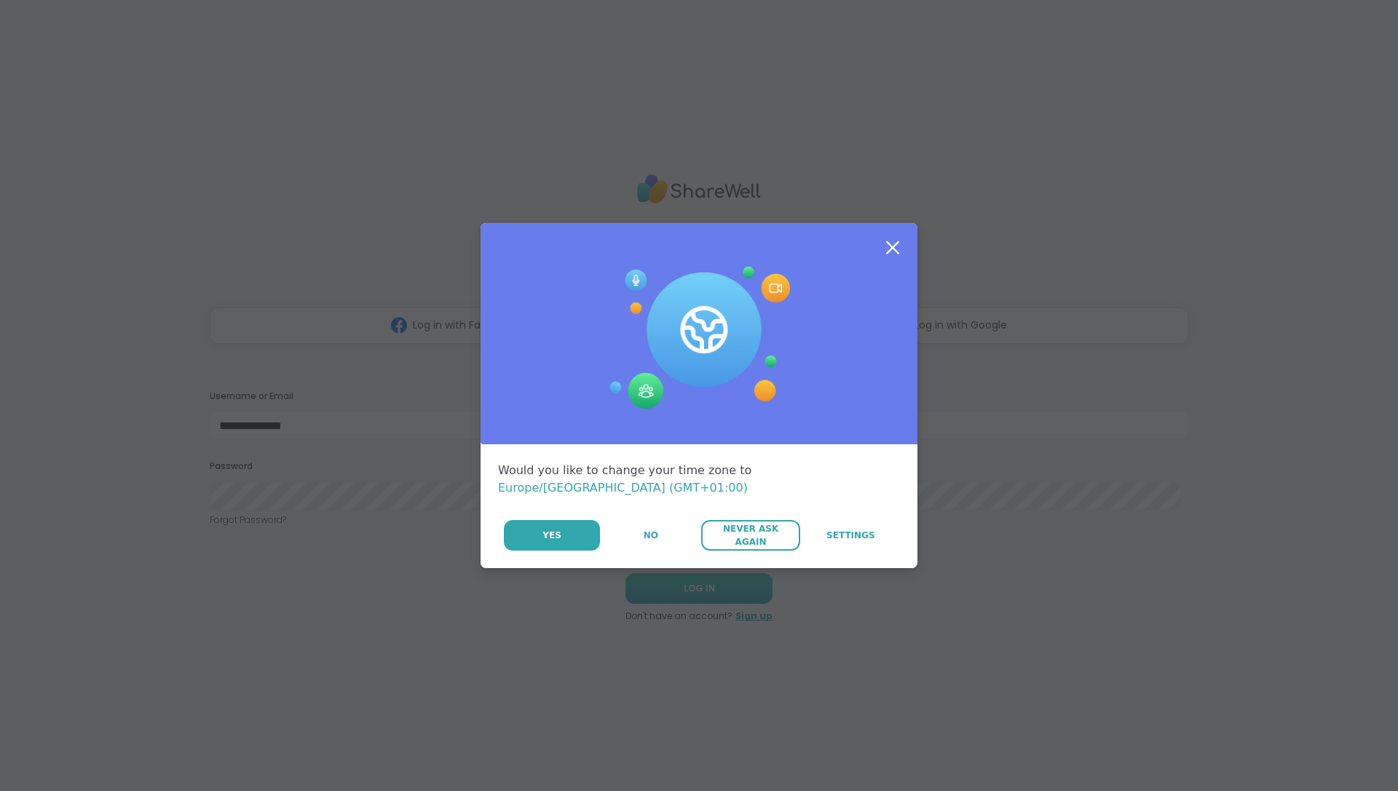 The image size is (1398, 791). I want to click on button: Never Ask Again, so click(750, 535).